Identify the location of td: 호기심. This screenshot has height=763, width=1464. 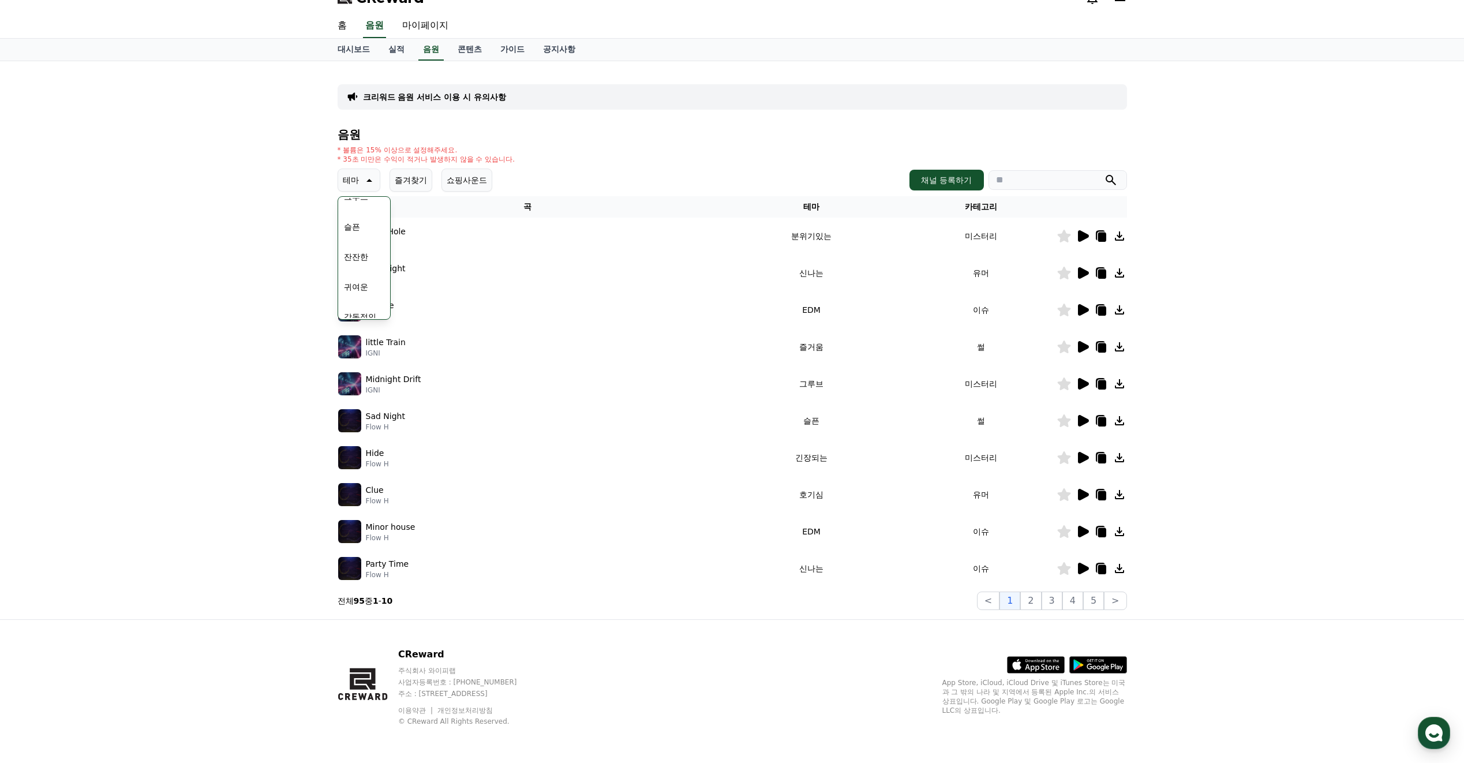
(811, 495).